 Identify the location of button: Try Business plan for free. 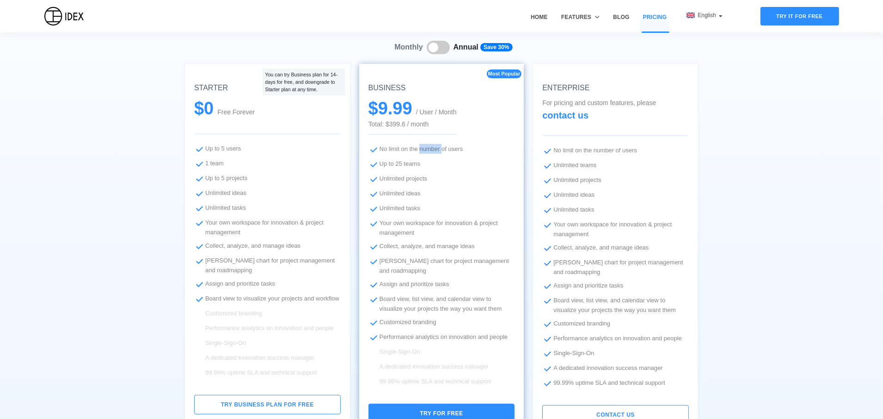
(267, 404).